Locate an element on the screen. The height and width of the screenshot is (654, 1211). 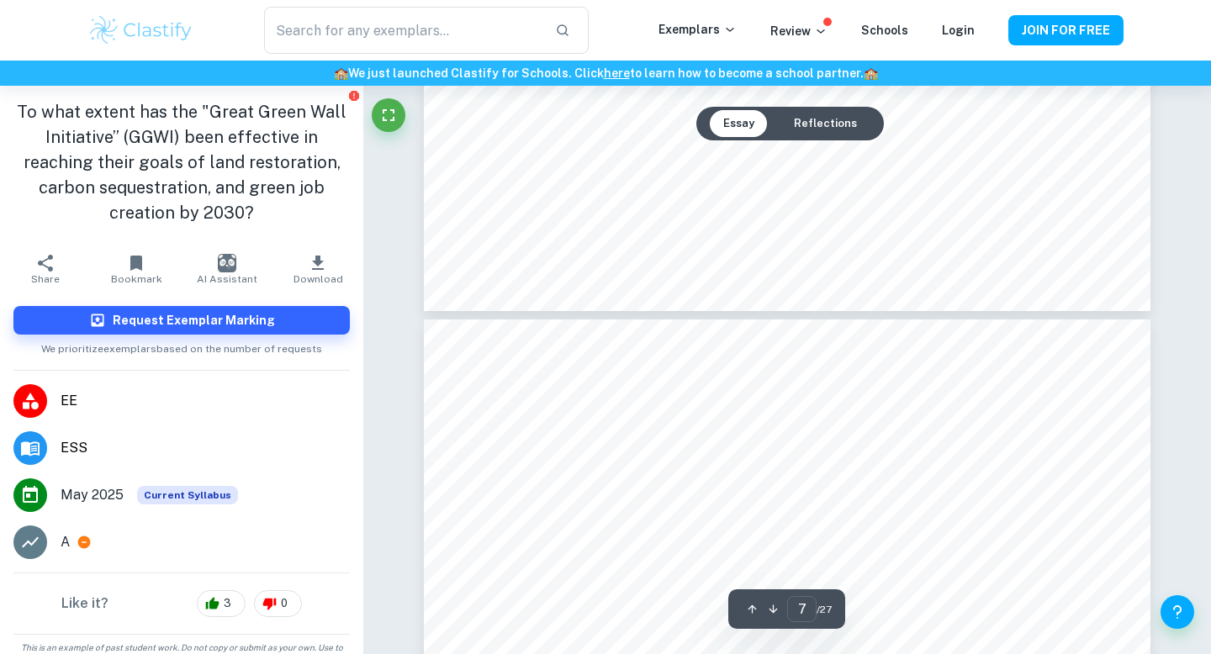
span: EE is located at coordinates (205, 401).